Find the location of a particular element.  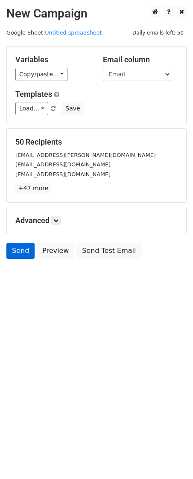

h5: Advanced is located at coordinates (96, 221).